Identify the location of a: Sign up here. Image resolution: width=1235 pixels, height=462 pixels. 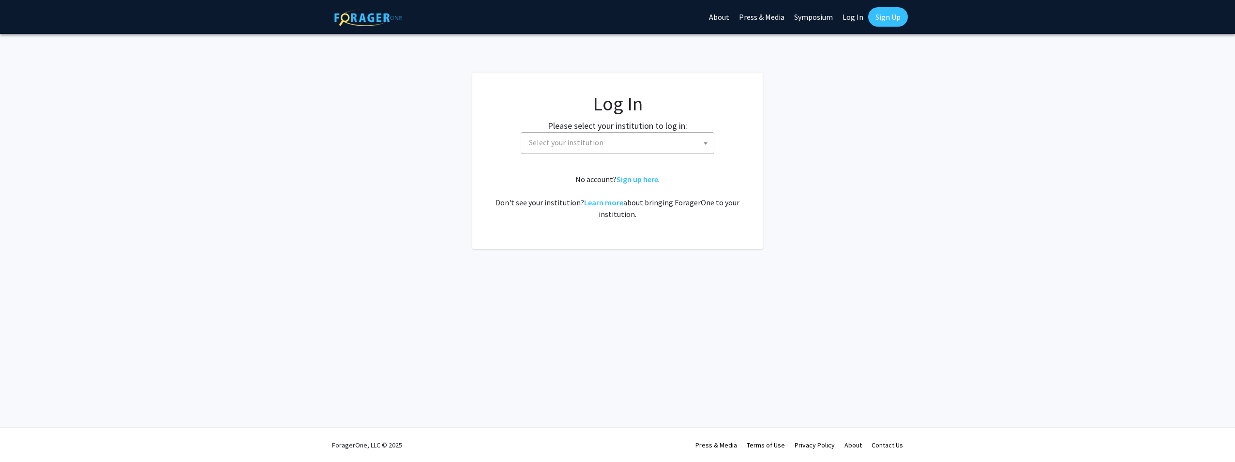
(637, 179).